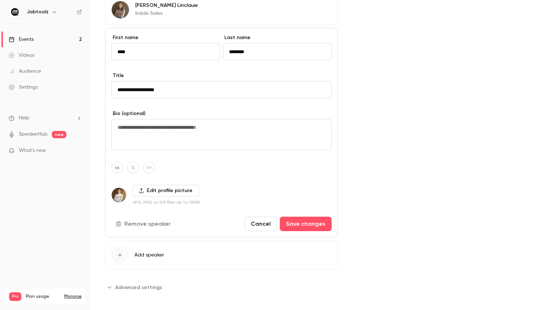 The height and width of the screenshot is (310, 548). Describe the element at coordinates (166, 191) in the screenshot. I see `label: Edit profile picture` at that location.